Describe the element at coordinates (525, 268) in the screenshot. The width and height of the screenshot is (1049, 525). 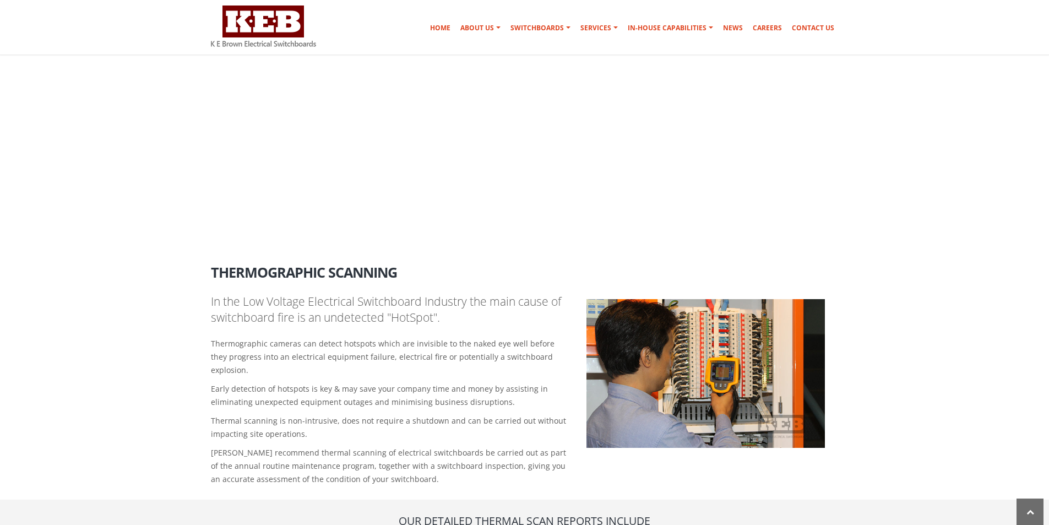
I see `h2: Thermographic Scanning` at that location.